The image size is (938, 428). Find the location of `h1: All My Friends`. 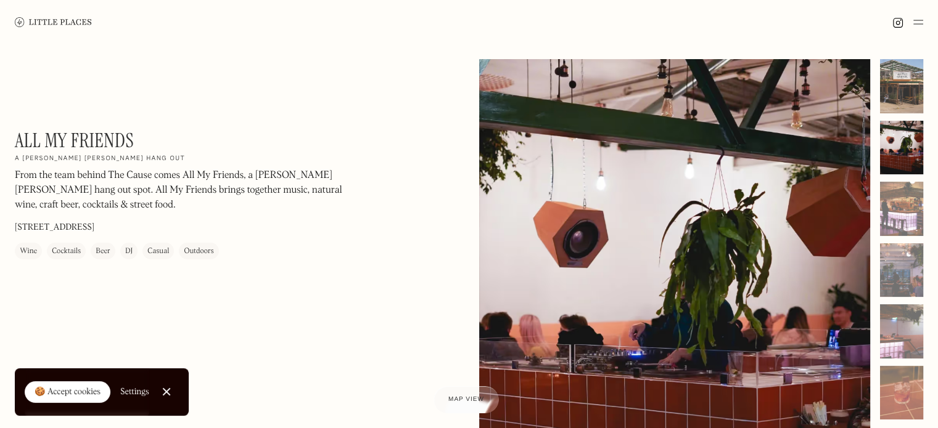

h1: All My Friends is located at coordinates (74, 141).